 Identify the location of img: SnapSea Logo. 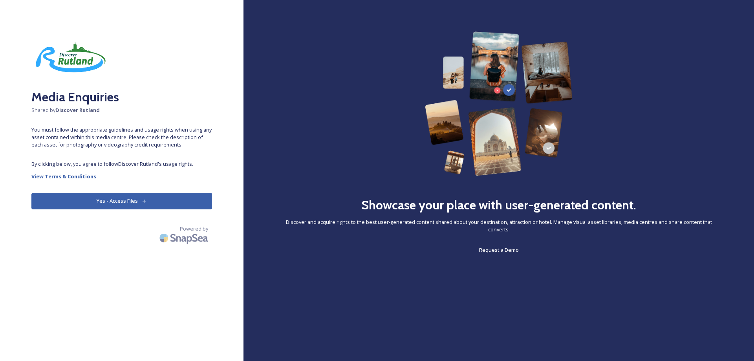
(185, 238).